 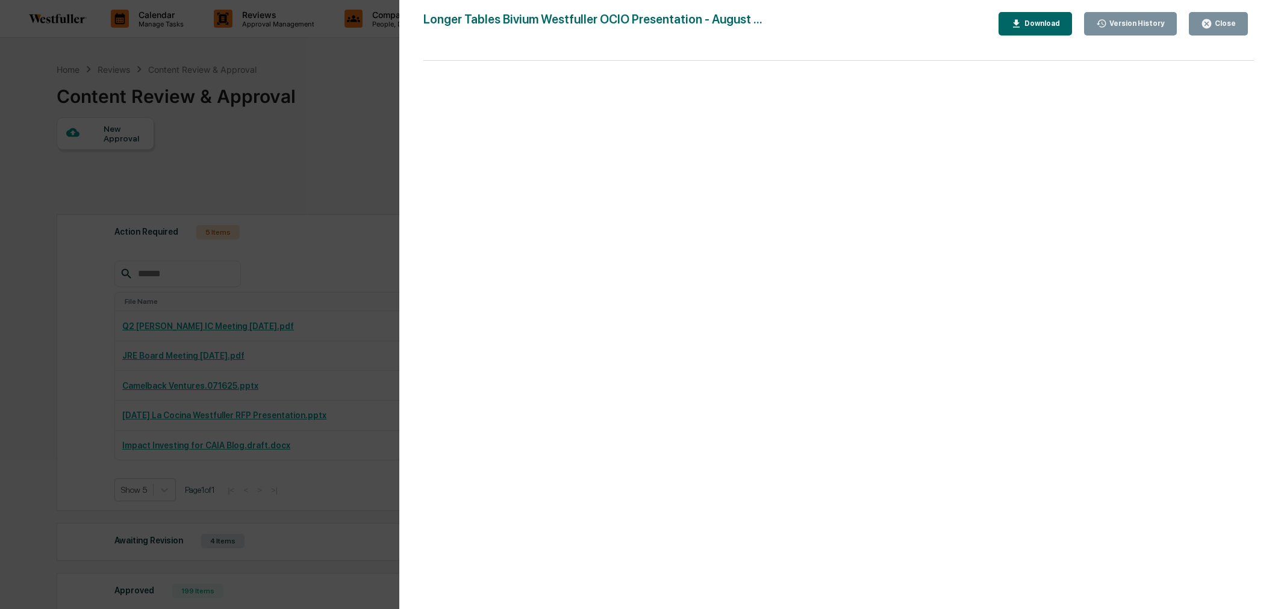 I want to click on div: Download, so click(x=1041, y=23).